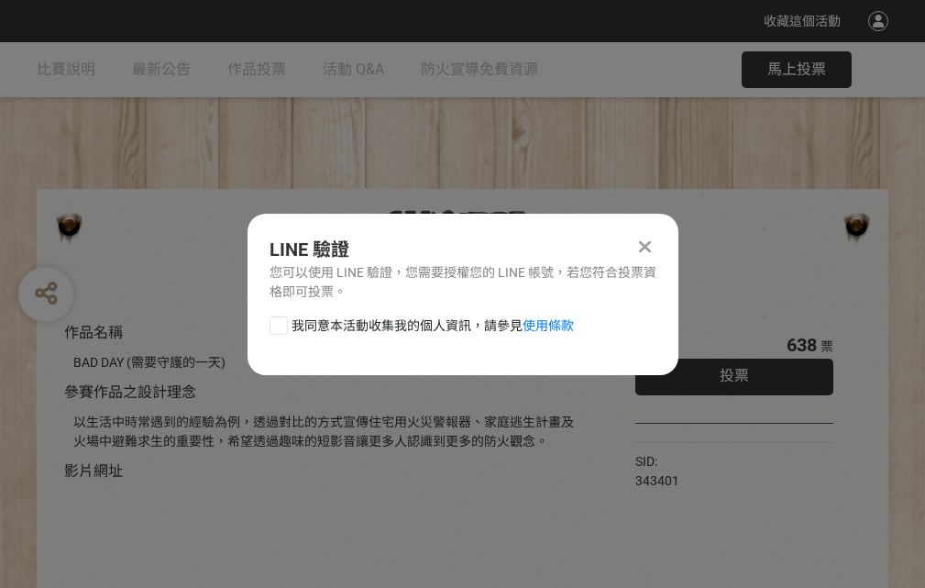  I want to click on button: 馬上投票, so click(797, 70).